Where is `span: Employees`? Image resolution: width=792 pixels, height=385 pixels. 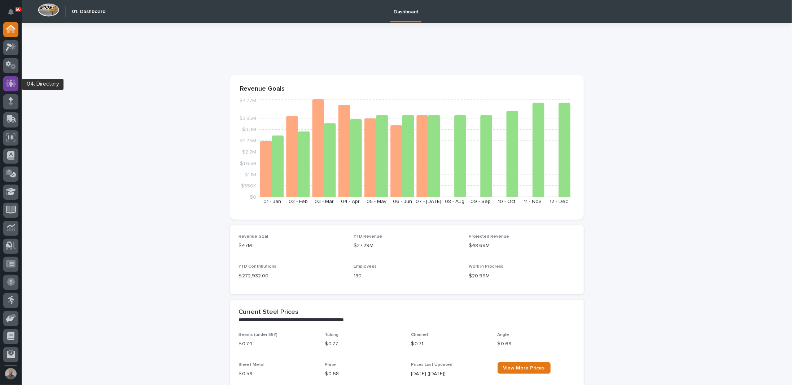
span: Employees is located at coordinates (365, 266).